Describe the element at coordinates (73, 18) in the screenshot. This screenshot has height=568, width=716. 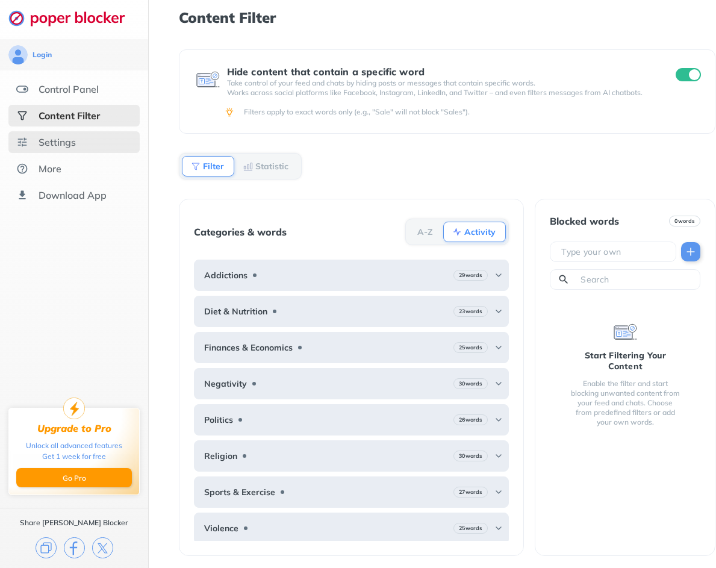
I see `img: logo-webpage.svg` at that location.